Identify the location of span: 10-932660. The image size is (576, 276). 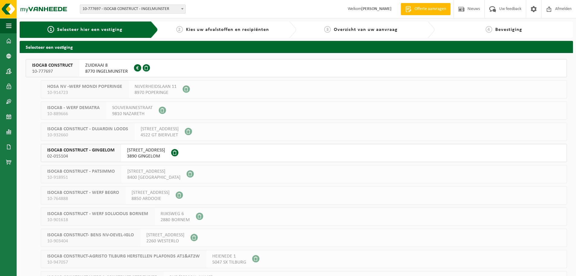
(88, 135).